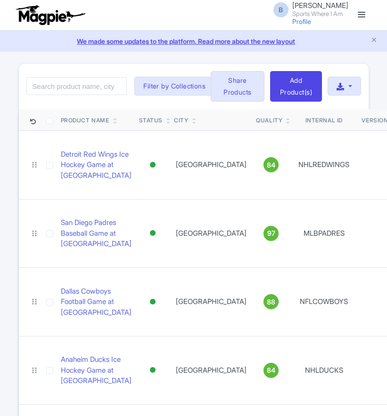 Image resolution: width=387 pixels, height=416 pixels. What do you see at coordinates (77, 86) in the screenshot?
I see `input: Search product name, city, or interal id` at bounding box center [77, 86].